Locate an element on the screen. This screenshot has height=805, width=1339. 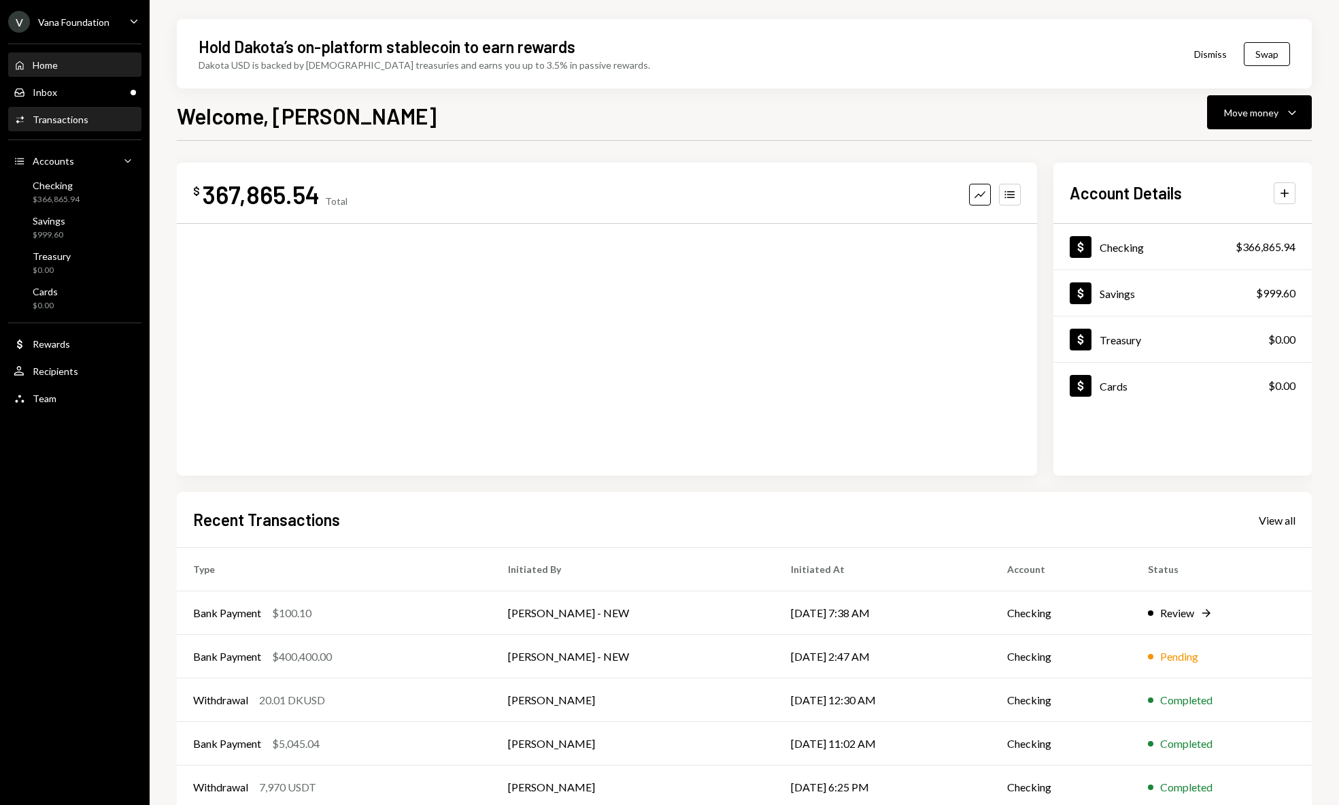
div: Total is located at coordinates (336, 201).